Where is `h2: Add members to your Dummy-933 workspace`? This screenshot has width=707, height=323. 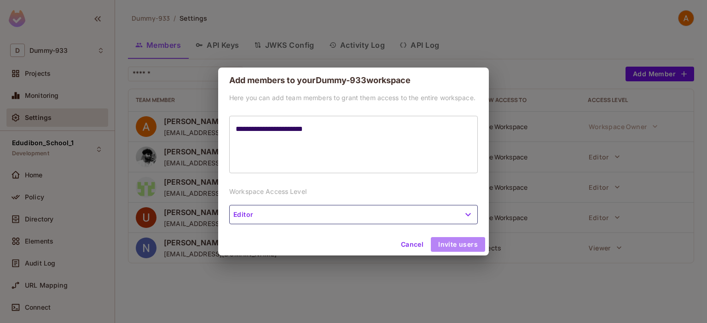
h2: Add members to your Dummy-933 workspace is located at coordinates (353, 81).